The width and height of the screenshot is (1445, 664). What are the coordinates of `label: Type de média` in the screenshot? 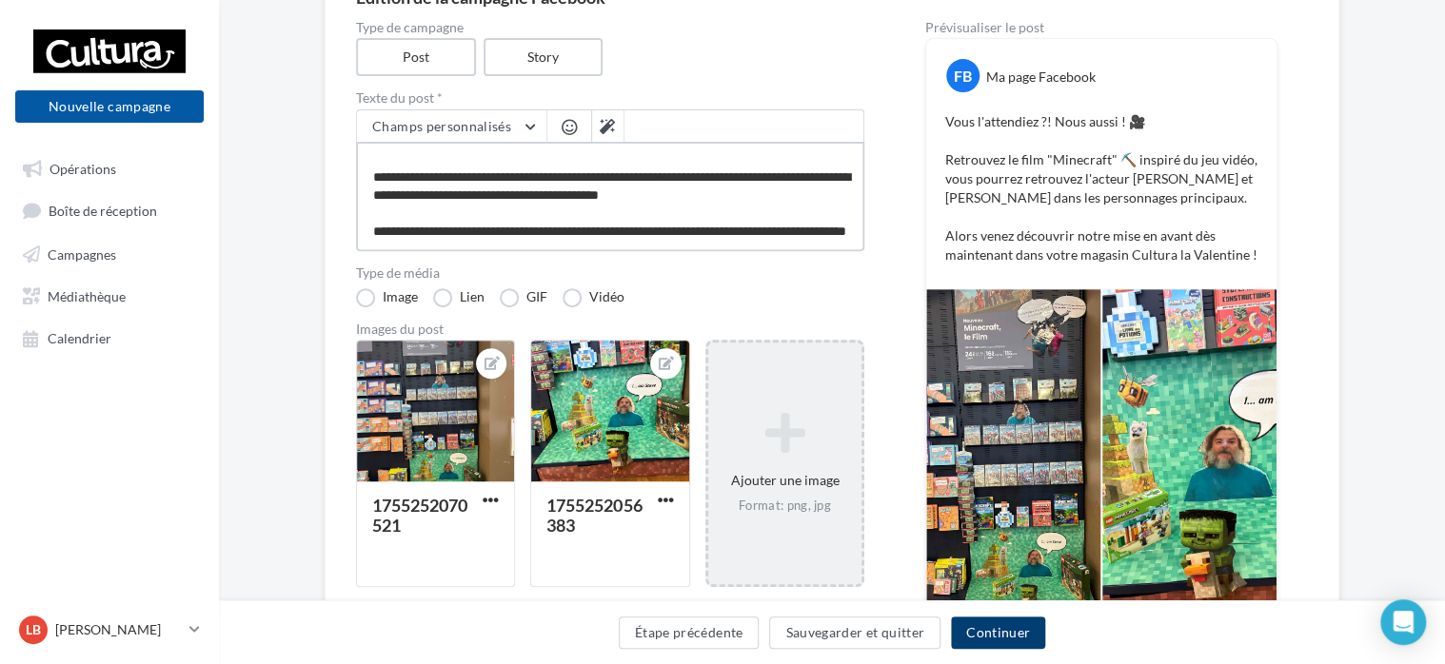 It's located at (610, 273).